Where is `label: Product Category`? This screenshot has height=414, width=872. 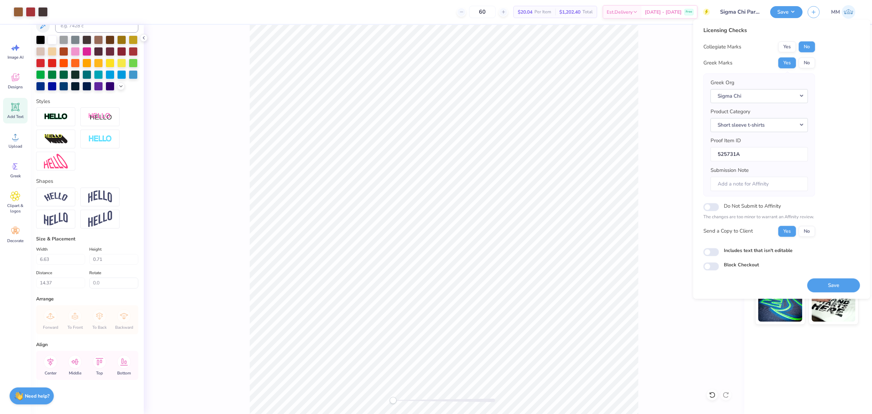 label: Product Category is located at coordinates (730, 111).